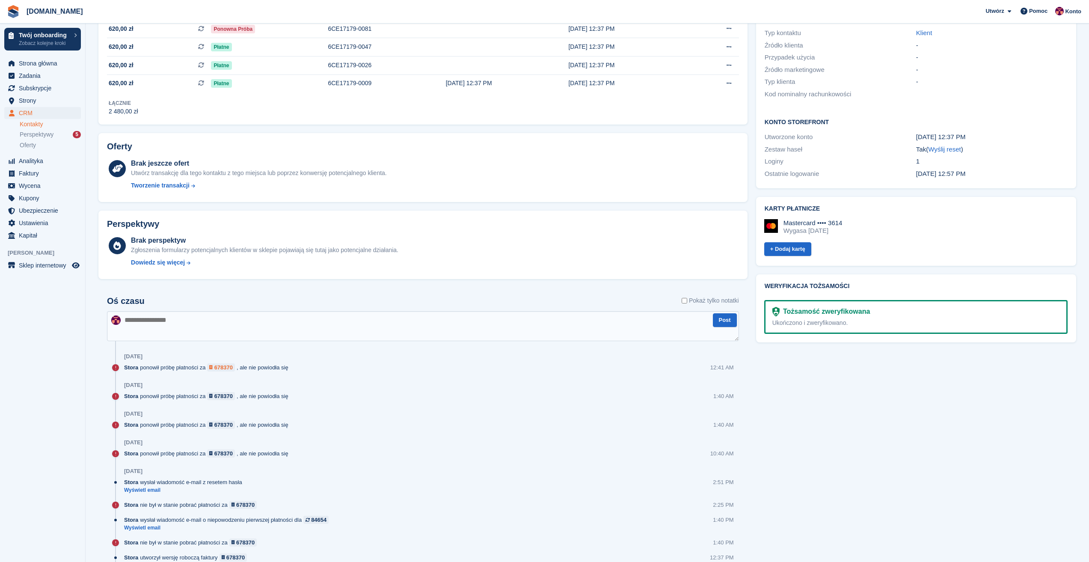 Image resolution: width=1089 pixels, height=562 pixels. I want to click on span: Pomoc, so click(1039, 11).